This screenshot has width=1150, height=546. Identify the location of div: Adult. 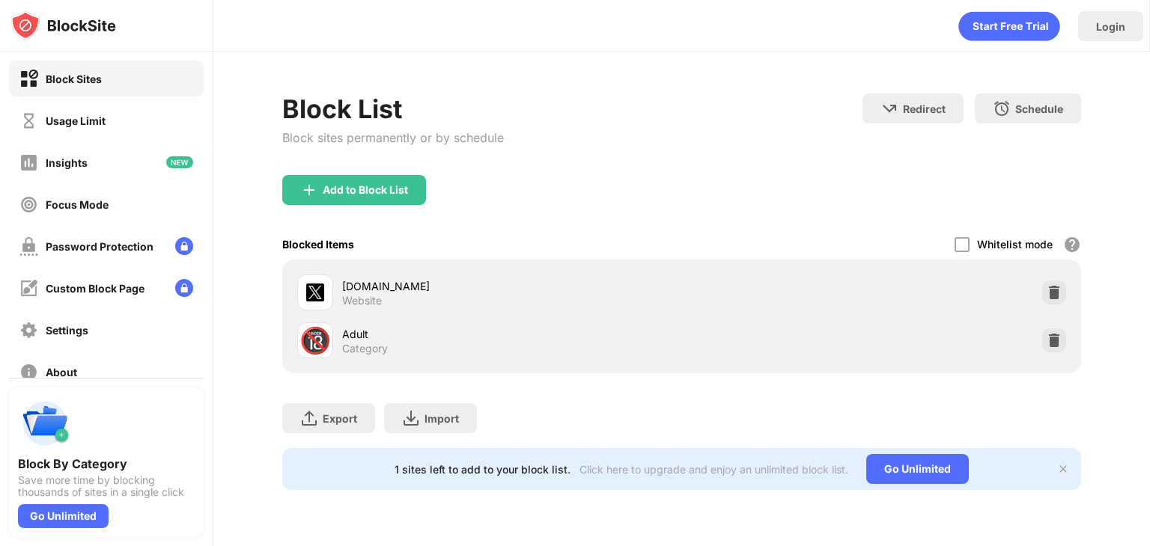
(511, 334).